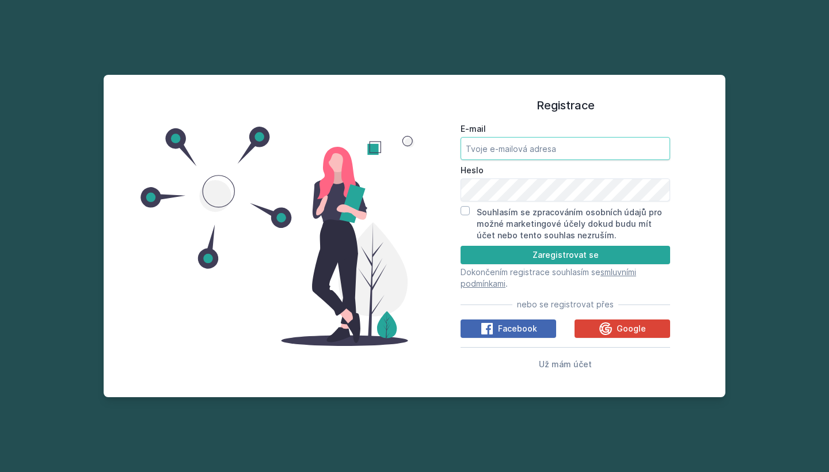 The image size is (829, 472). Describe the element at coordinates (565, 278) in the screenshot. I see `p: Dokončením registrace souhlasím se .` at that location.